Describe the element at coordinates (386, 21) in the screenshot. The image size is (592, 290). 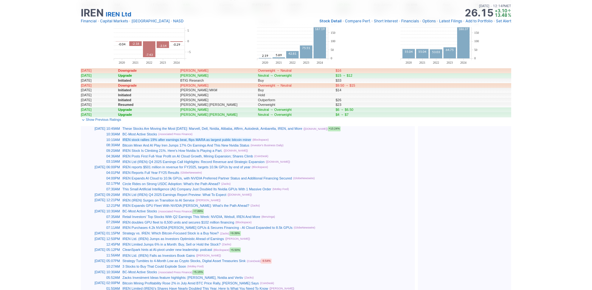
I see `a: Short Interest` at that location.